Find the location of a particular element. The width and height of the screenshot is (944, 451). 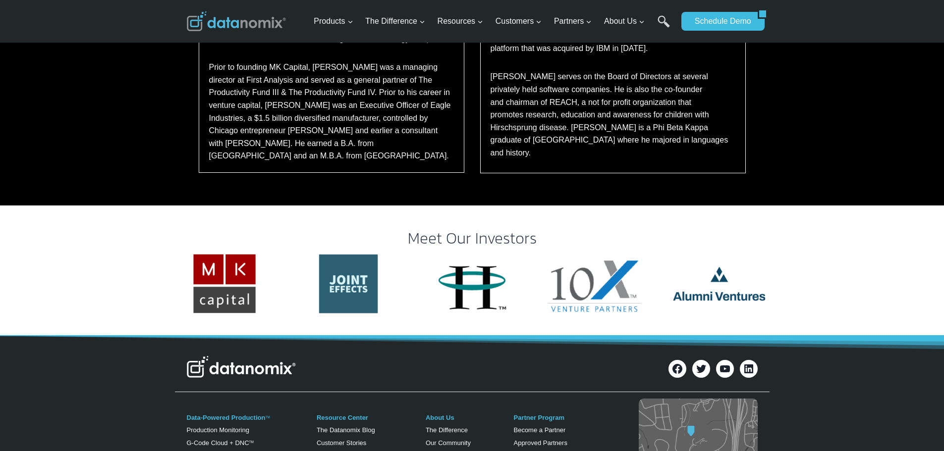

span: Customers is located at coordinates (518, 21).